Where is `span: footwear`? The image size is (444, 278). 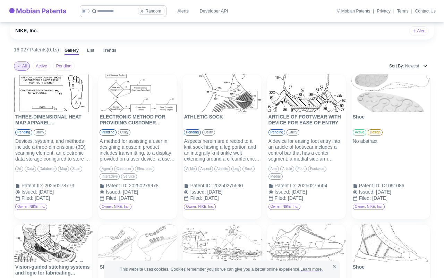 span: footwear is located at coordinates (317, 169).